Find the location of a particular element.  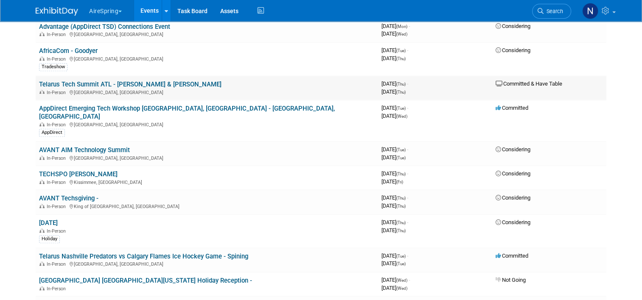

a: AfricaCom - Goodyer is located at coordinates (68, 51).